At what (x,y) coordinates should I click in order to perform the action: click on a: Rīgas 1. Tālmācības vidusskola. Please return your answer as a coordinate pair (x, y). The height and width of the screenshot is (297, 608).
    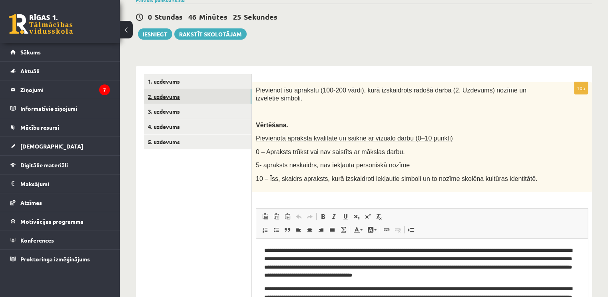
    Looking at the image, I should click on (41, 24).